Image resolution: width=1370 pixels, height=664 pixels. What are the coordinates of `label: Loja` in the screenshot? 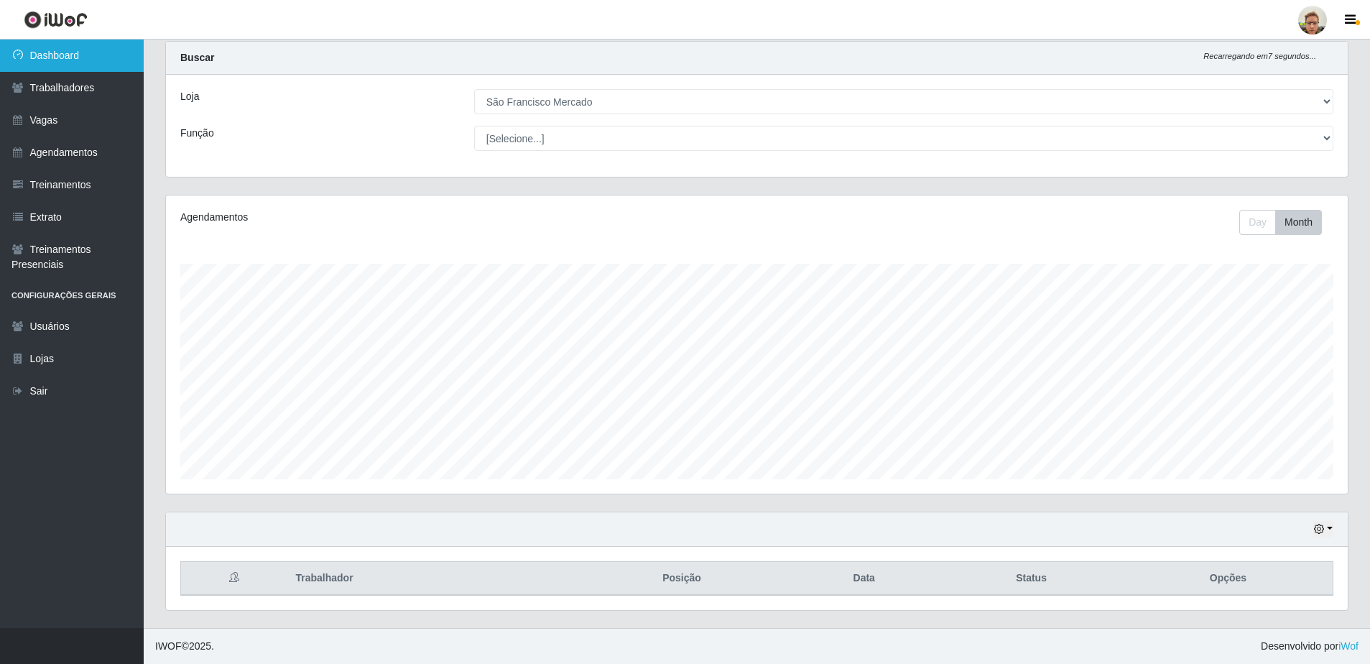 It's located at (190, 96).